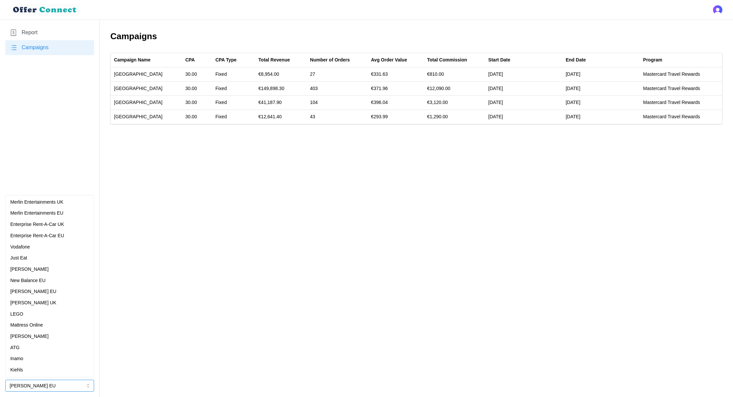  Describe the element at coordinates (27, 326) in the screenshot. I see `p: Mattress Online` at that location.